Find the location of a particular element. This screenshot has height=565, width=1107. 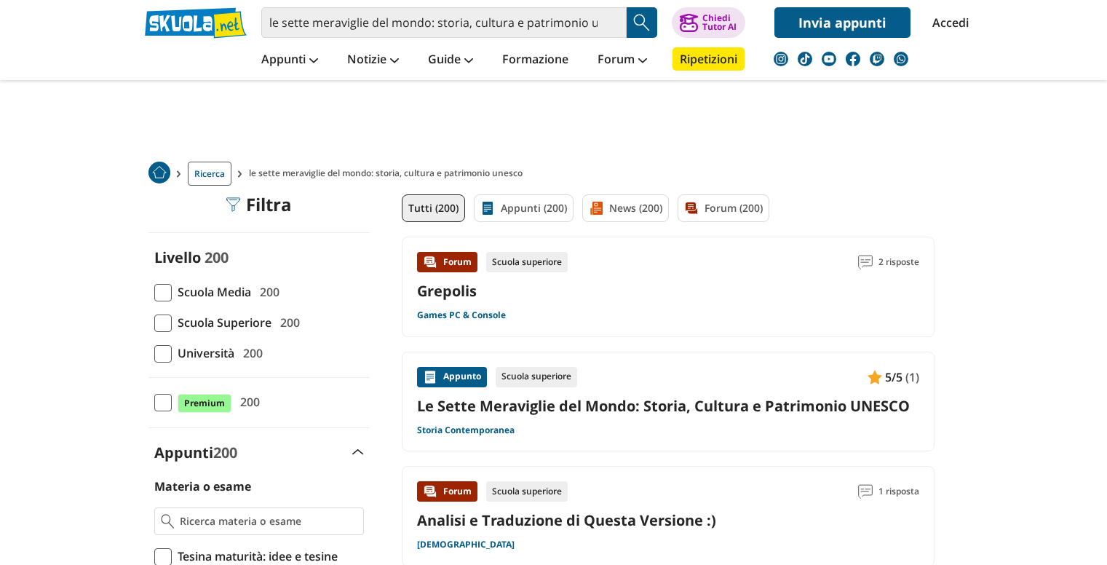

span: Ricerca is located at coordinates (210, 173).